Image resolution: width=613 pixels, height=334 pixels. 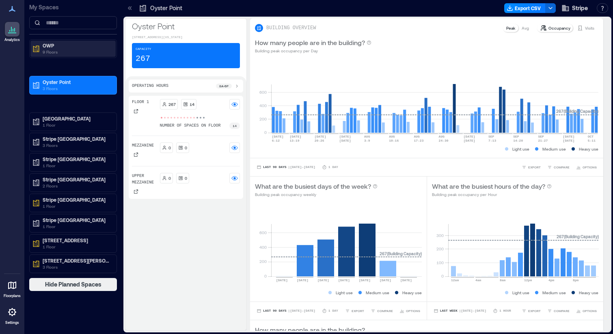 What do you see at coordinates (367, 141) in the screenshot?
I see `text: 3-9` at bounding box center [367, 141].